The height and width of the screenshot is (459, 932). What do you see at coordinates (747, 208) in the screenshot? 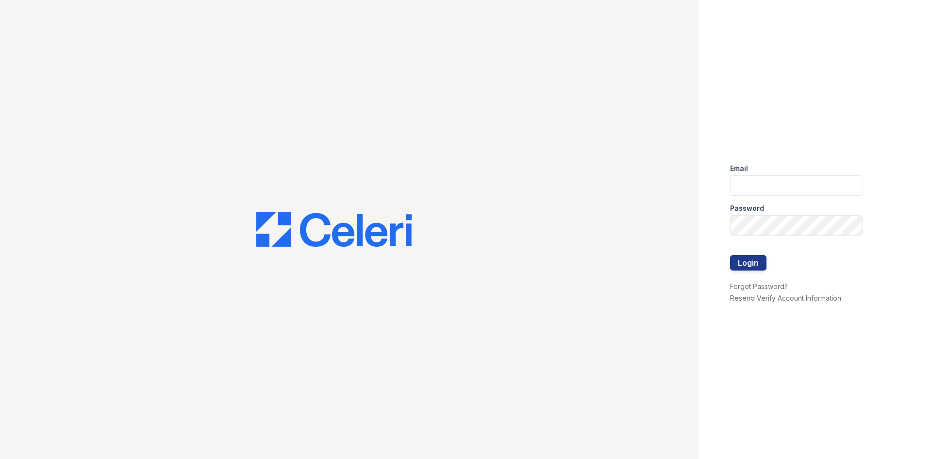
I see `label: Password` at bounding box center [747, 208].